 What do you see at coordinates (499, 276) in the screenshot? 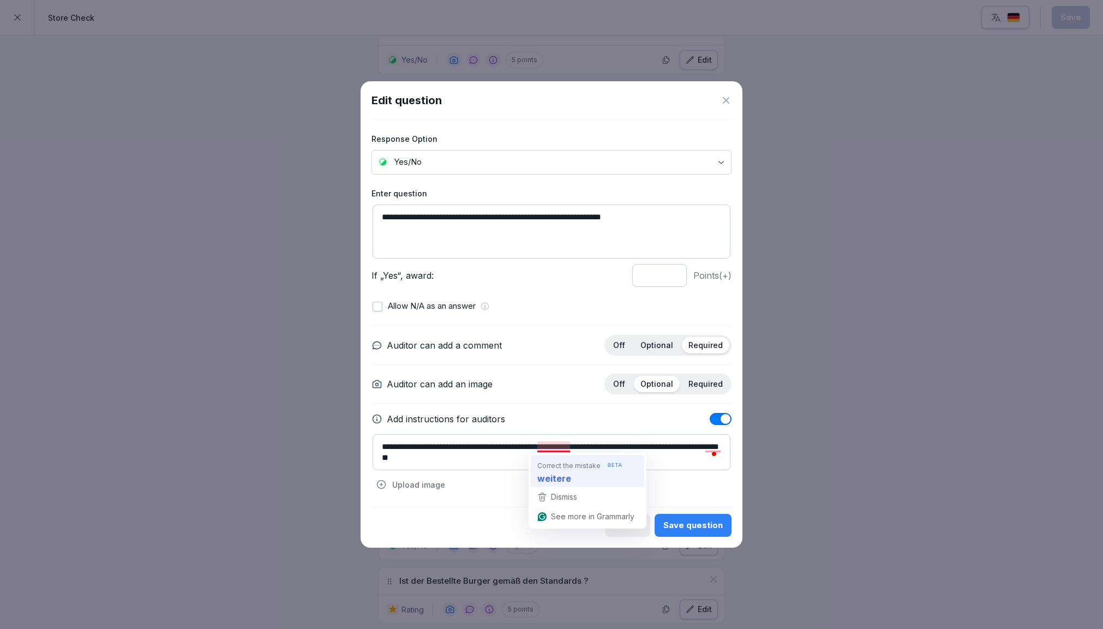
I see `p: If „Yes“, award:` at bounding box center [499, 276].